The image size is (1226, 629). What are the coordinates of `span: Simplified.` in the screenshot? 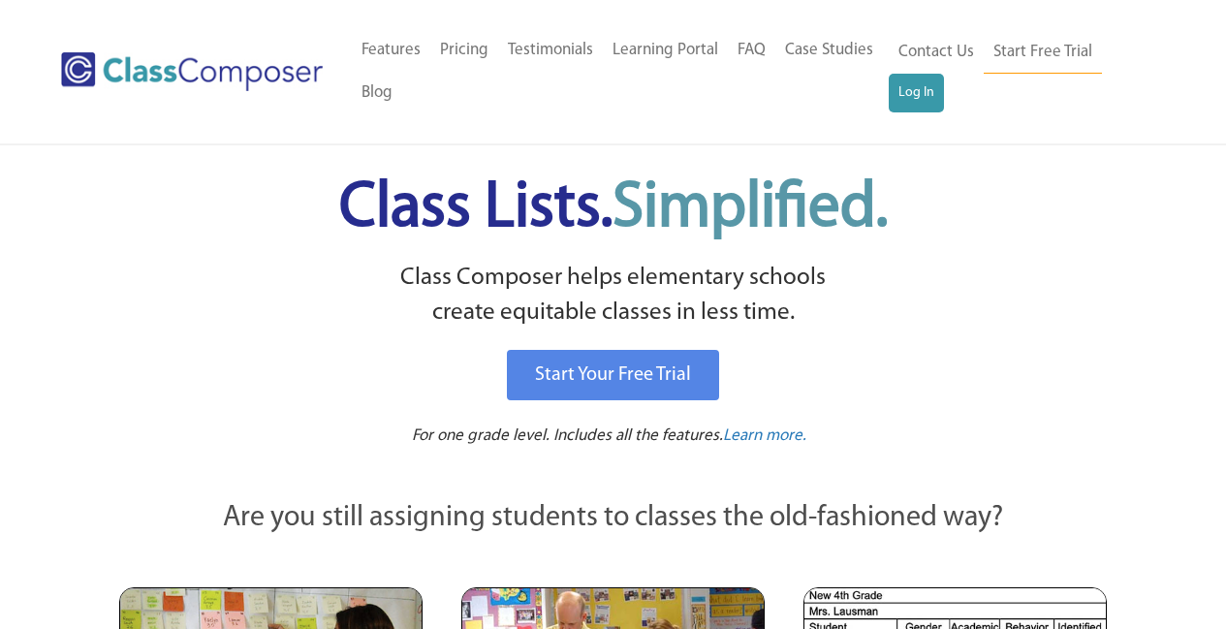 It's located at (750, 208).